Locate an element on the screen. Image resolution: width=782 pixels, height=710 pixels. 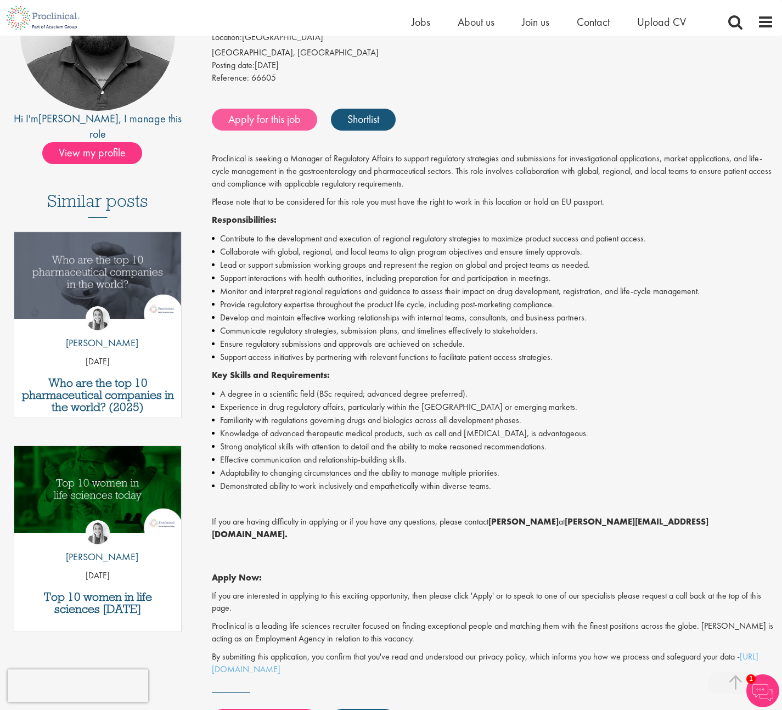
li: Provide regulatory expertise throughout the product life cycle, including post-marketing compliance. is located at coordinates (493, 305).